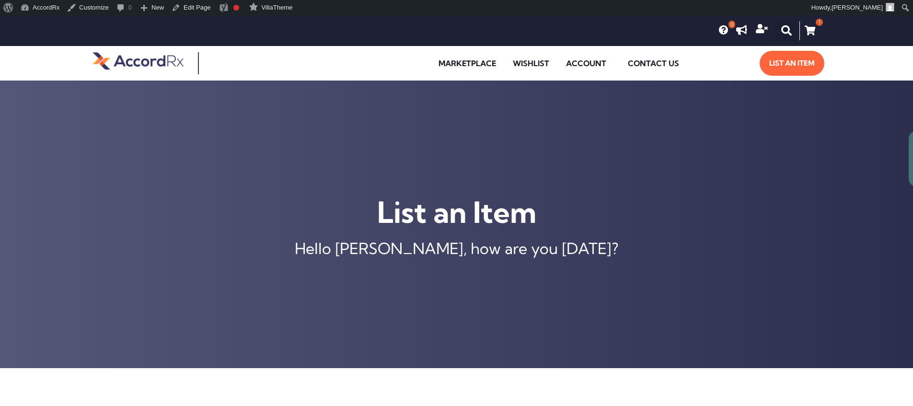 Image resolution: width=913 pixels, height=406 pixels. What do you see at coordinates (138, 61) in the screenshot?
I see `img: default-logo` at bounding box center [138, 61].